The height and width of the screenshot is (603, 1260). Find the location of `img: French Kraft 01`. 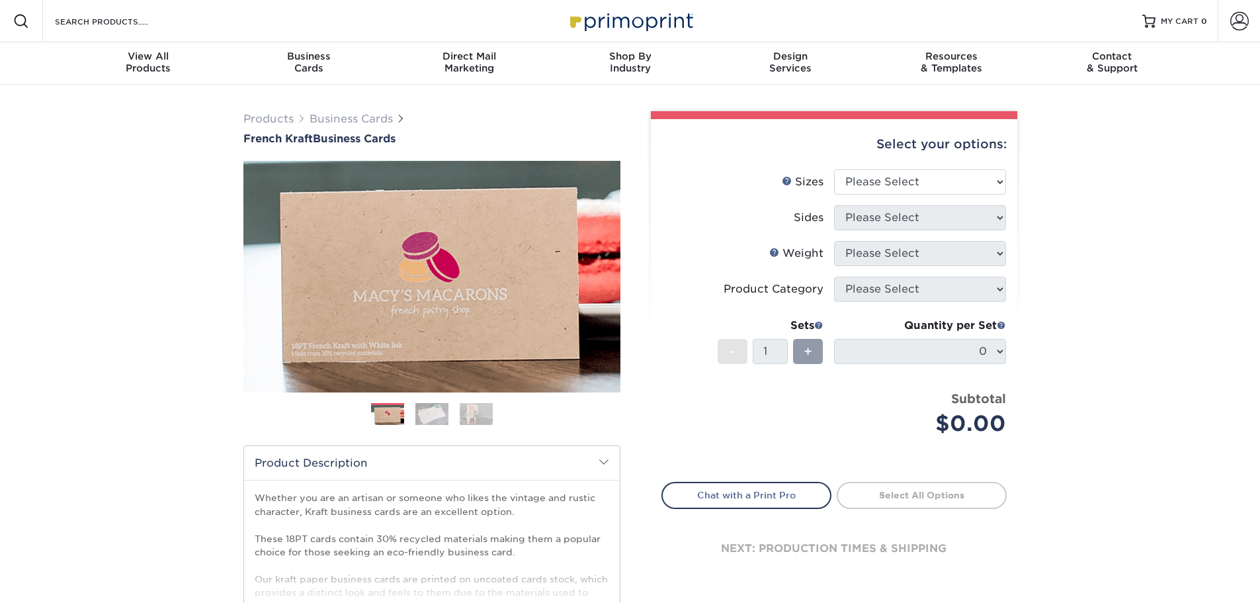

img: French Kraft 01 is located at coordinates (432, 276).